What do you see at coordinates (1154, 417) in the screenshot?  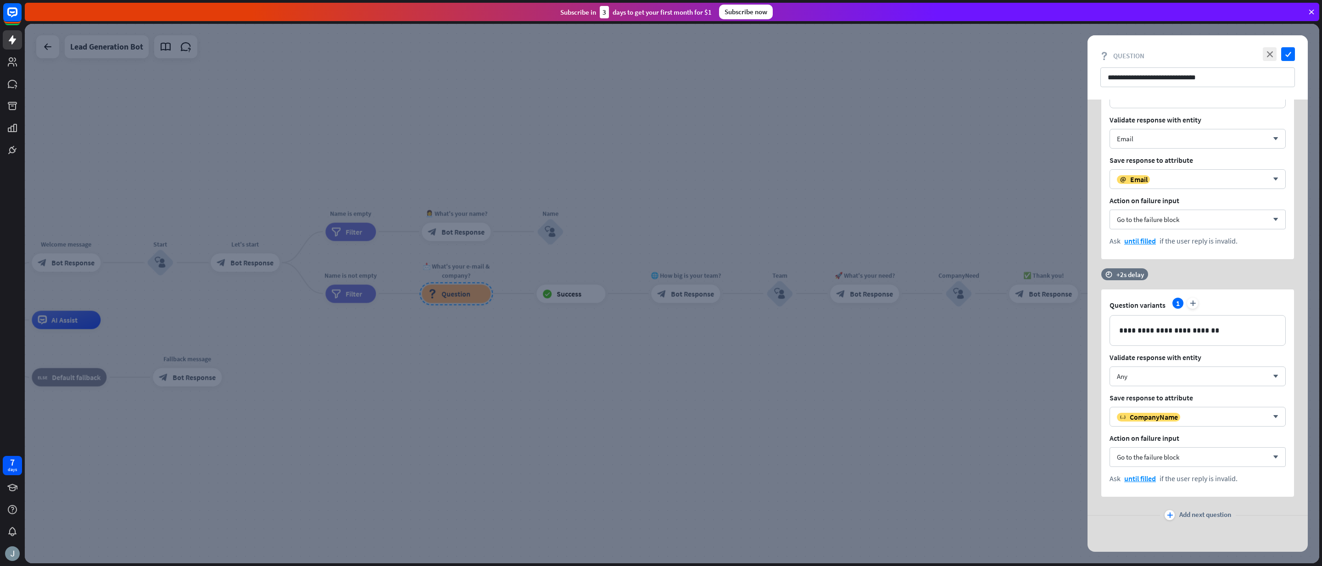 I see `span: CompanyName` at bounding box center [1154, 417].